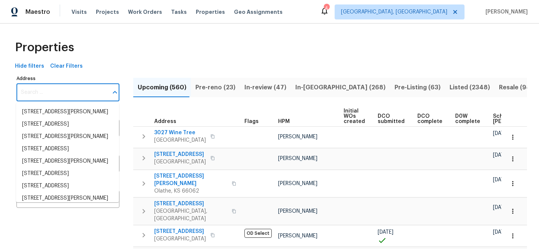 The height and width of the screenshot is (249, 539). What do you see at coordinates (266, 88) in the screenshot?
I see `span: In-review (47)` at bounding box center [266, 88].